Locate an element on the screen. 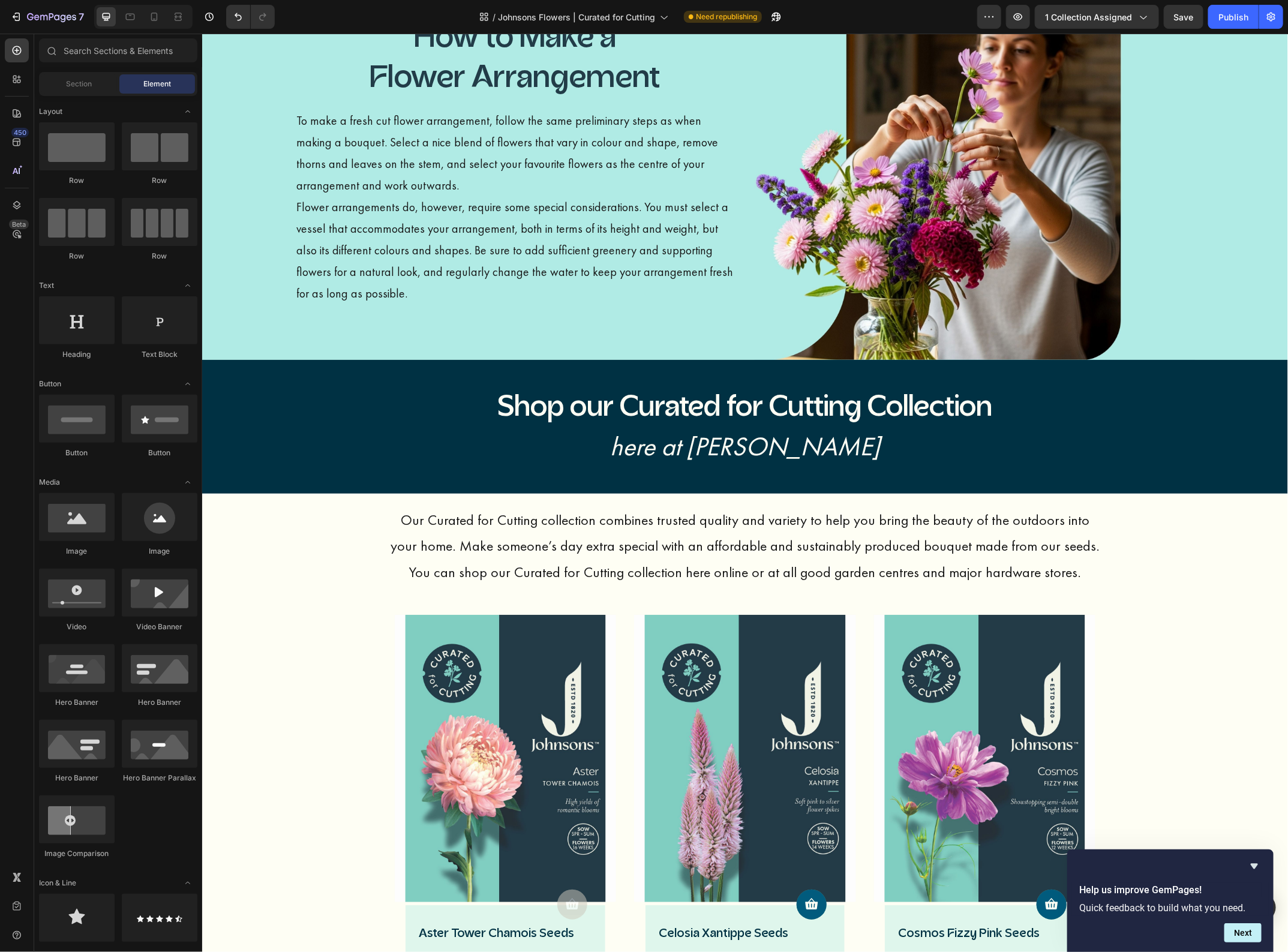 This screenshot has width=1288, height=952. span: Button is located at coordinates (50, 384).